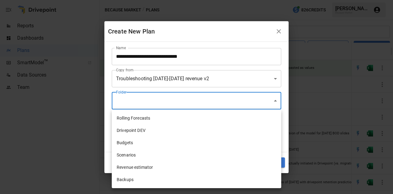 The height and width of the screenshot is (194, 393). What do you see at coordinates (197, 179) in the screenshot?
I see `li: Backups` at bounding box center [197, 179].